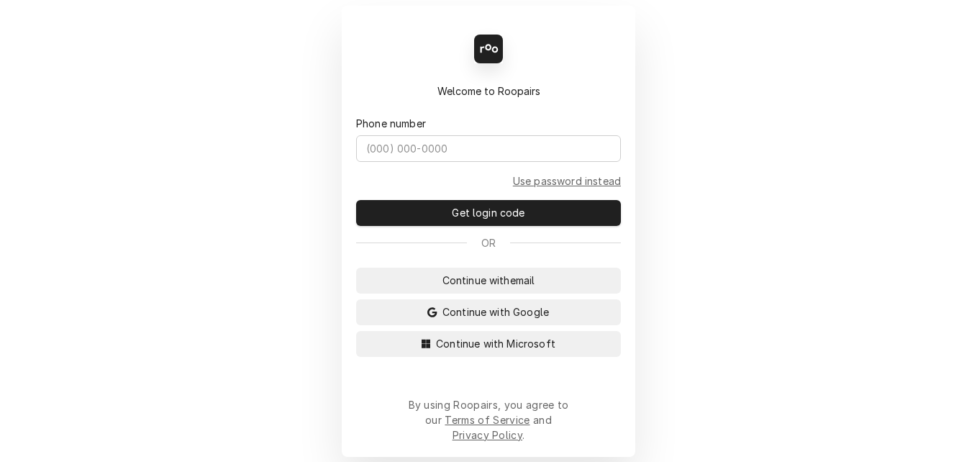  Describe the element at coordinates (488, 344) in the screenshot. I see `button: Continue with Microsoft` at that location.